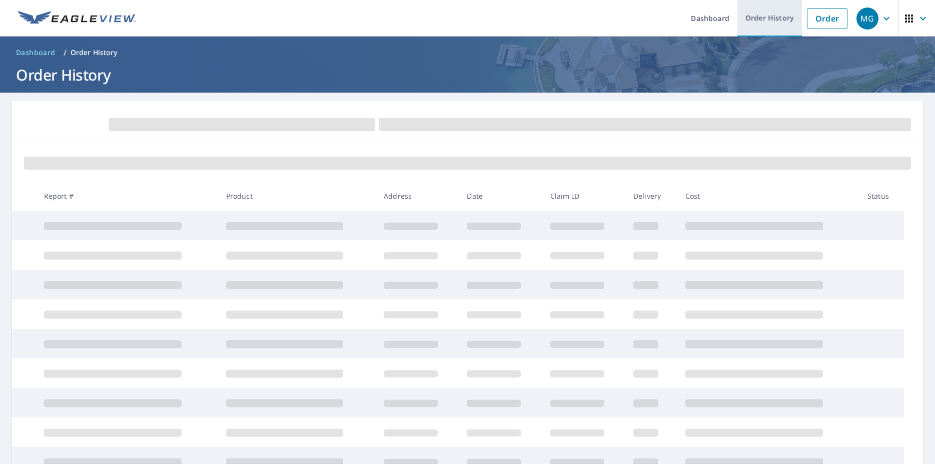 The image size is (935, 464). What do you see at coordinates (77, 19) in the screenshot?
I see `img: EV Logo` at bounding box center [77, 19].